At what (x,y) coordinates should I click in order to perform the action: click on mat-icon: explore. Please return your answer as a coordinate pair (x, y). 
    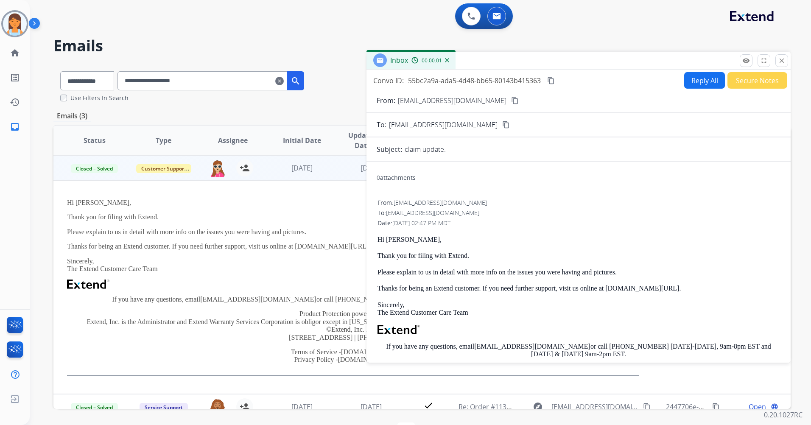
    Looking at the image, I should click on (538, 407).